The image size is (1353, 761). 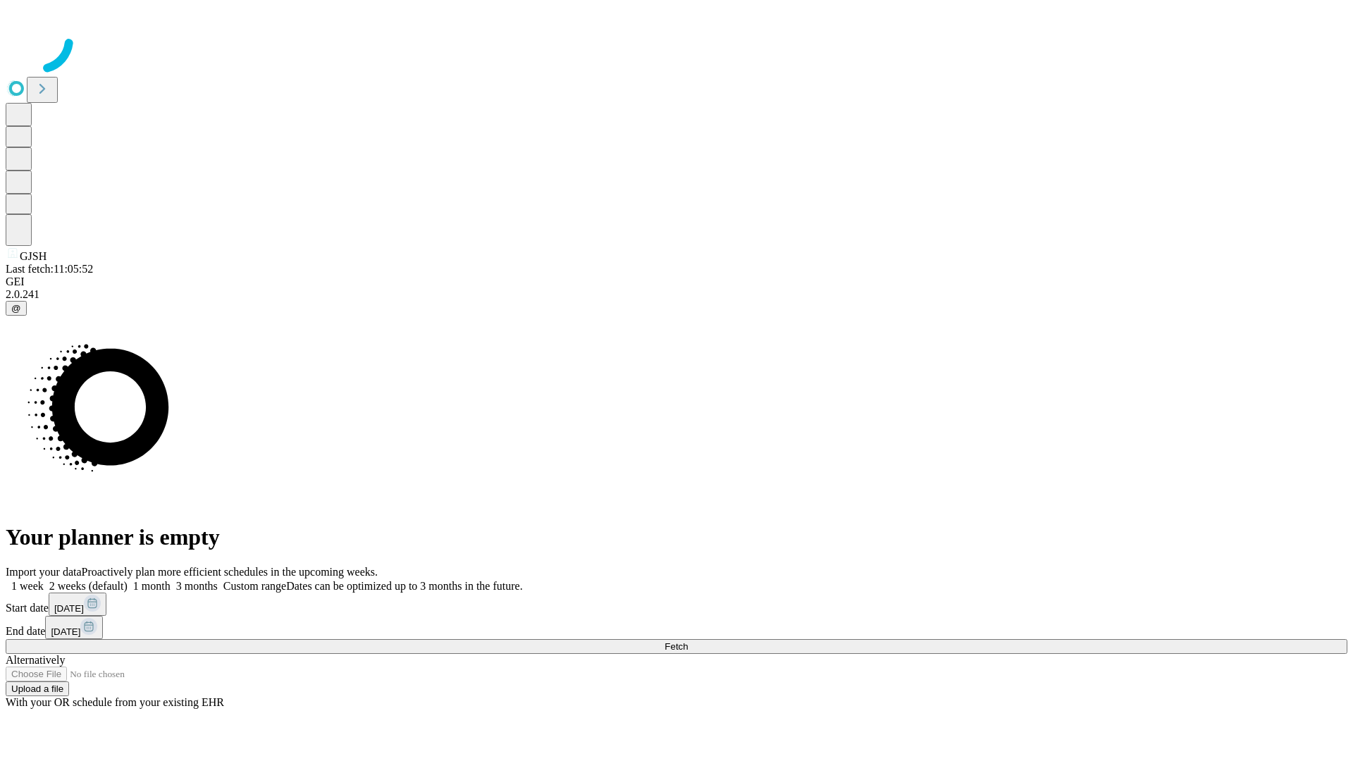 I want to click on span: Dates can be optimized up to 3 months in the future., so click(x=404, y=586).